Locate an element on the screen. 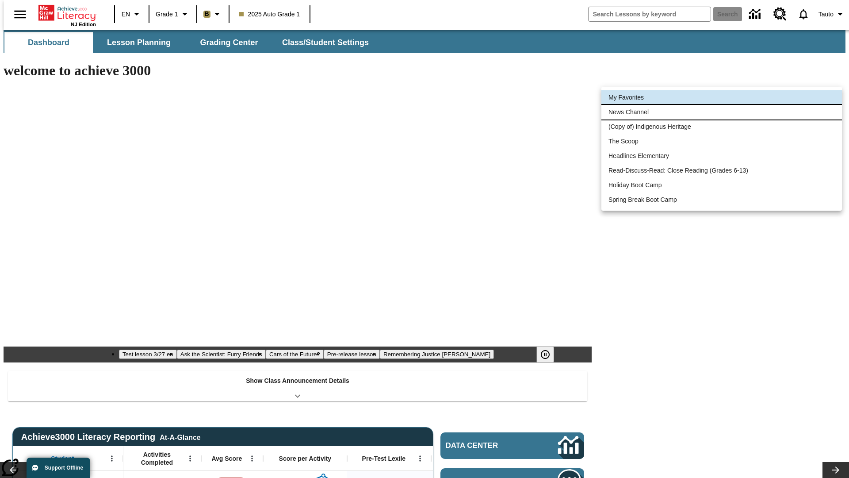 This screenshot has width=849, height=478. li: The Scoop is located at coordinates (722, 141).